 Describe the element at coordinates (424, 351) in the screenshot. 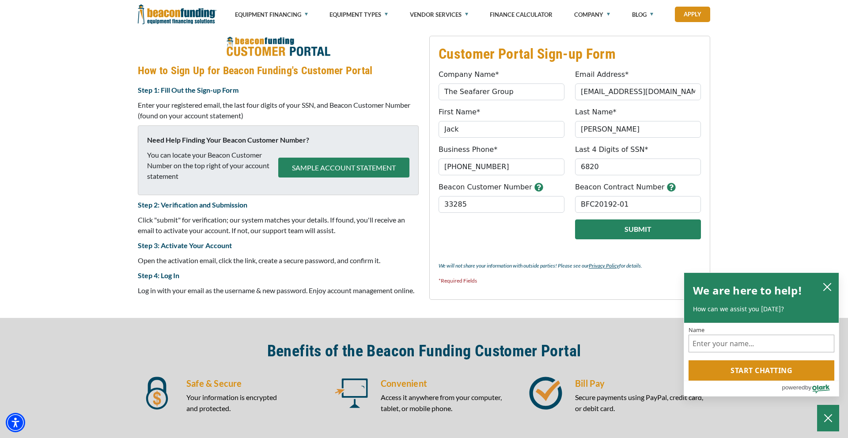

I see `h2: Benefits of the Beacon Funding Customer Portal` at that location.